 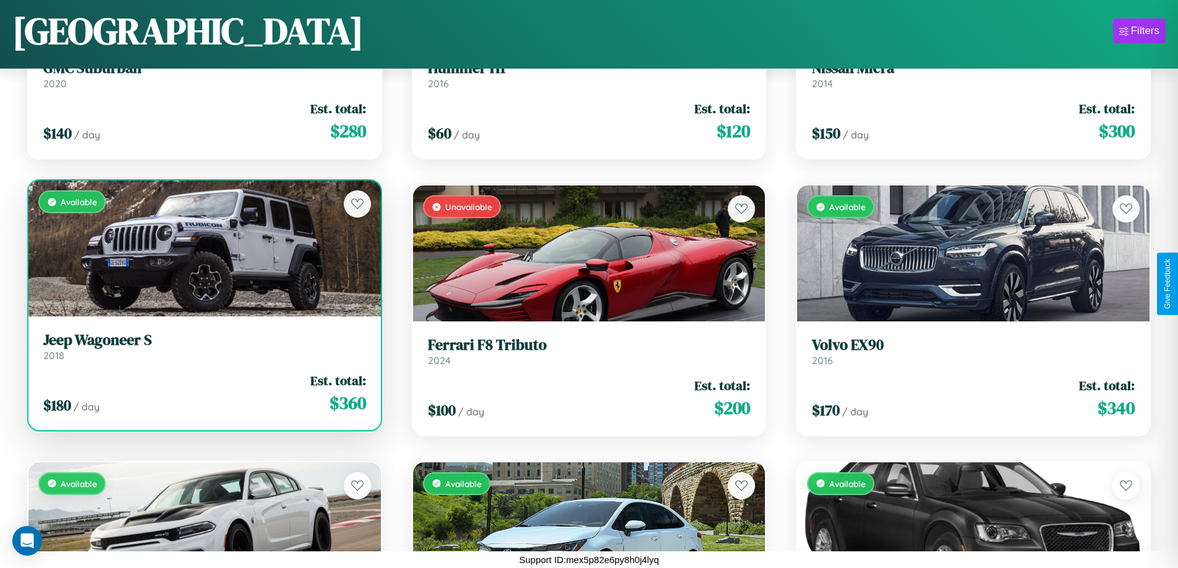 What do you see at coordinates (1117, 131) in the screenshot?
I see `span: $ 300` at bounding box center [1117, 131].